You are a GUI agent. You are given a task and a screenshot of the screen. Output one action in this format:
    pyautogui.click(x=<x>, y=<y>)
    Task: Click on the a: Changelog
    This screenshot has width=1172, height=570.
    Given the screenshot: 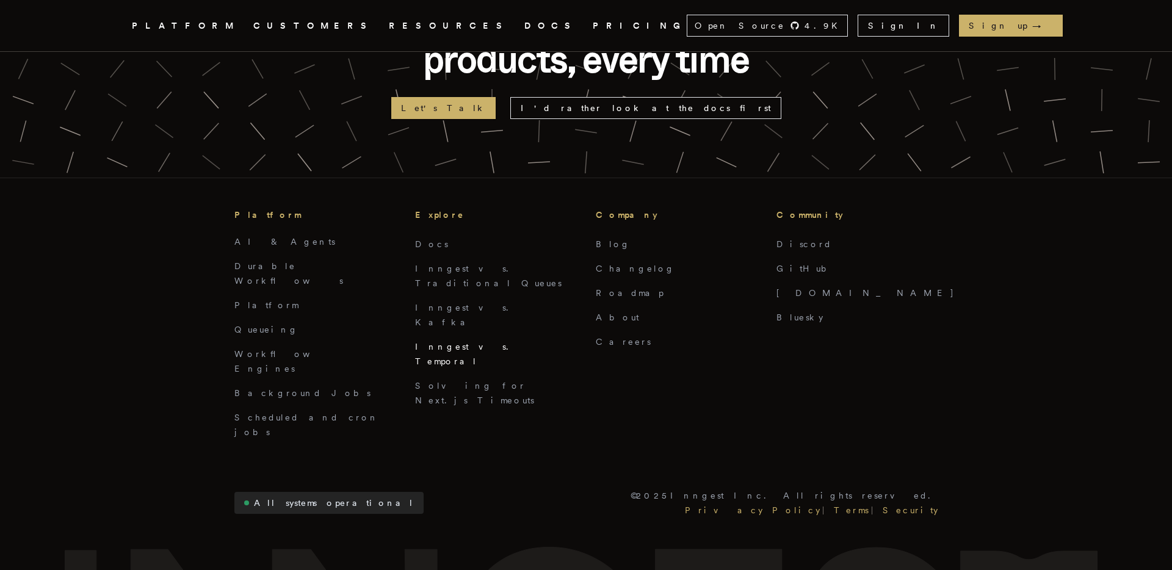 What is the action you would take?
    pyautogui.click(x=636, y=269)
    